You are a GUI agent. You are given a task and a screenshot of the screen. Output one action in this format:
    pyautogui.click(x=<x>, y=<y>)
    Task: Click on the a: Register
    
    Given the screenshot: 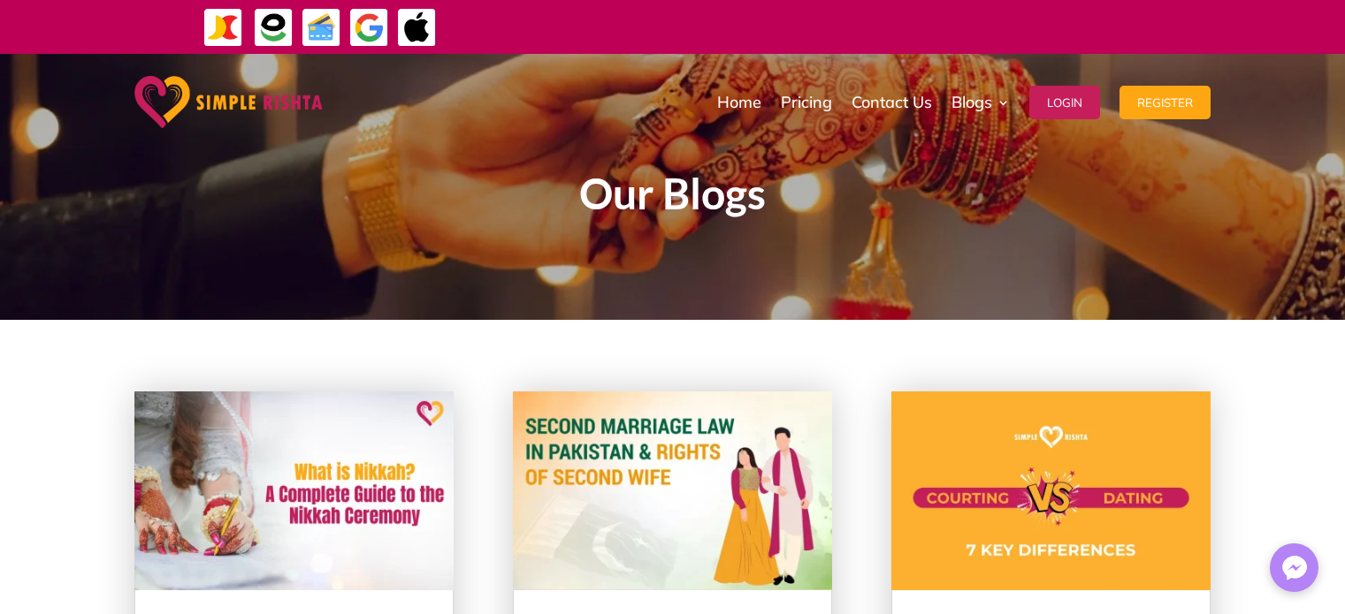 What is the action you would take?
    pyautogui.click(x=1164, y=103)
    